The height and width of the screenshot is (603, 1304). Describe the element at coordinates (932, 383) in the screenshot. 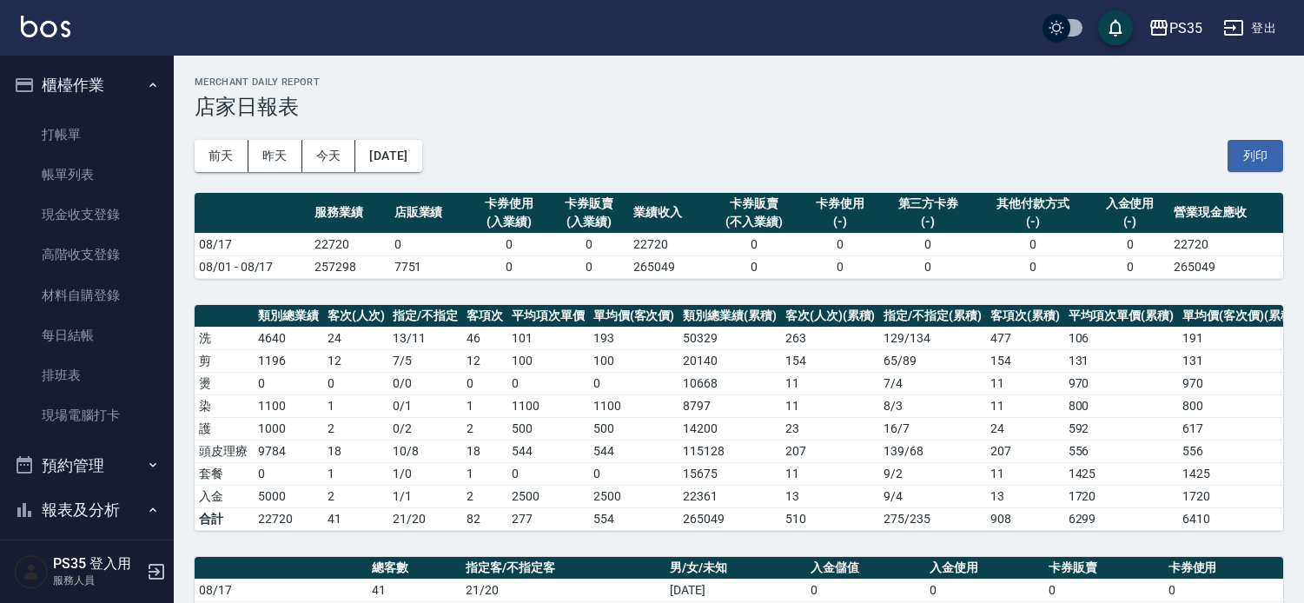

I see `td: 7 / 4` at that location.